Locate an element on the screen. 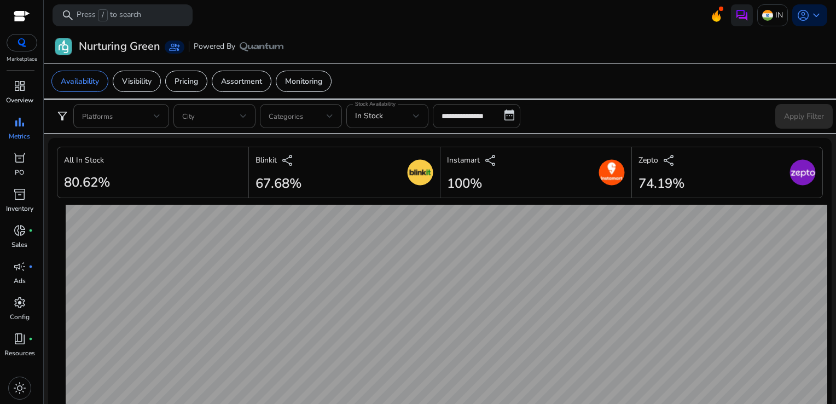  p: Sales is located at coordinates (19, 245).